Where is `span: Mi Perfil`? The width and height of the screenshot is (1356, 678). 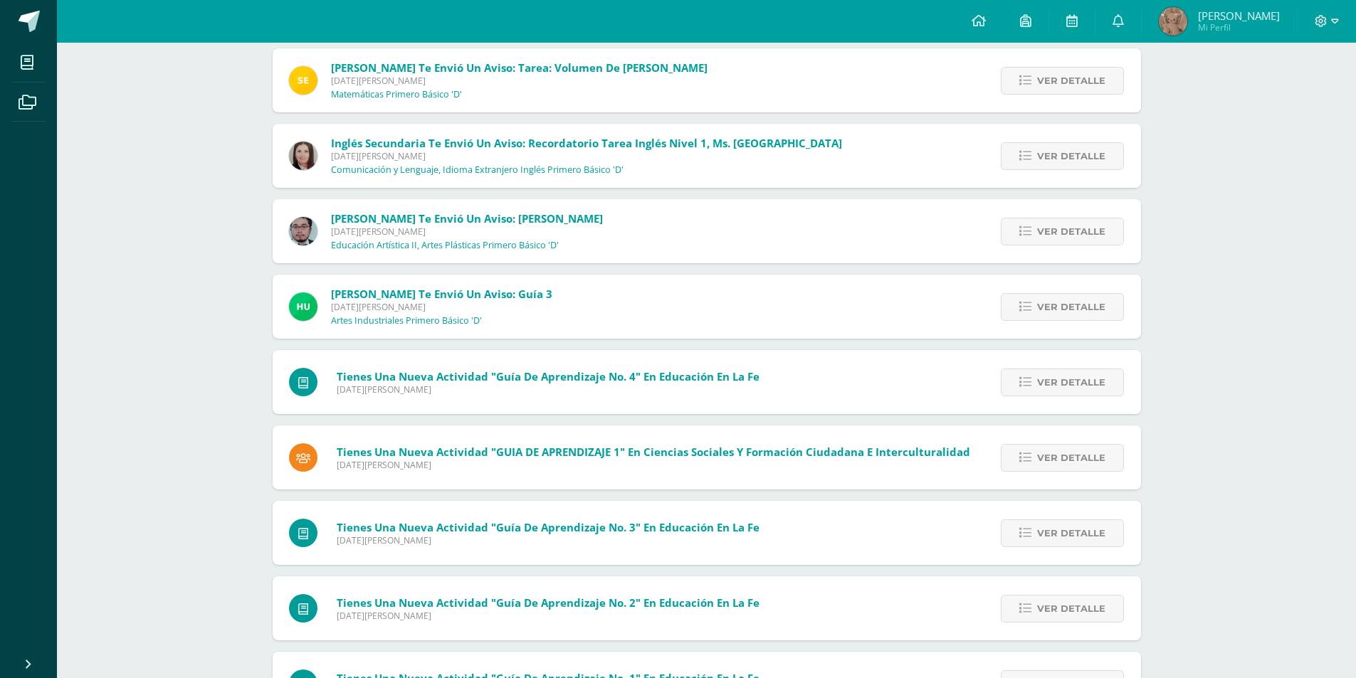 span: Mi Perfil is located at coordinates (1239, 27).